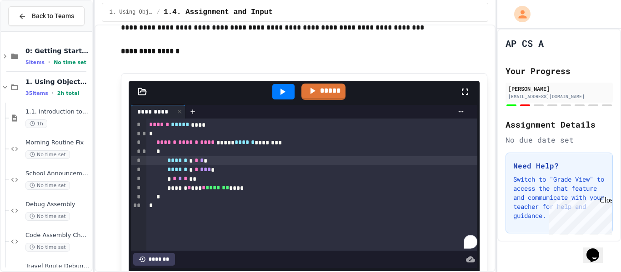  Describe the element at coordinates (58, 205) in the screenshot. I see `span: Debug Assembly` at that location.